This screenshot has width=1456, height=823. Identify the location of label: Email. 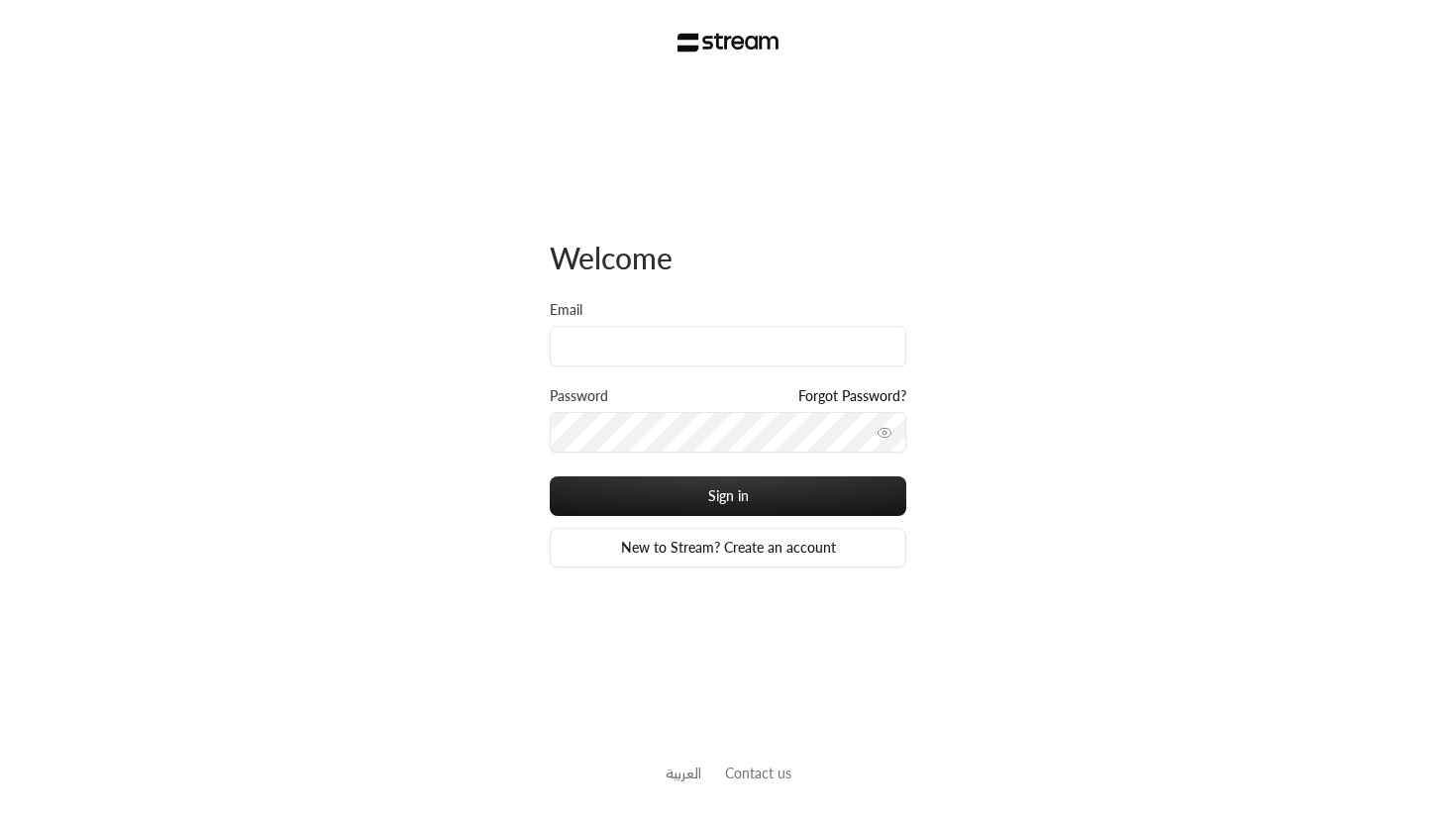
(566, 310).